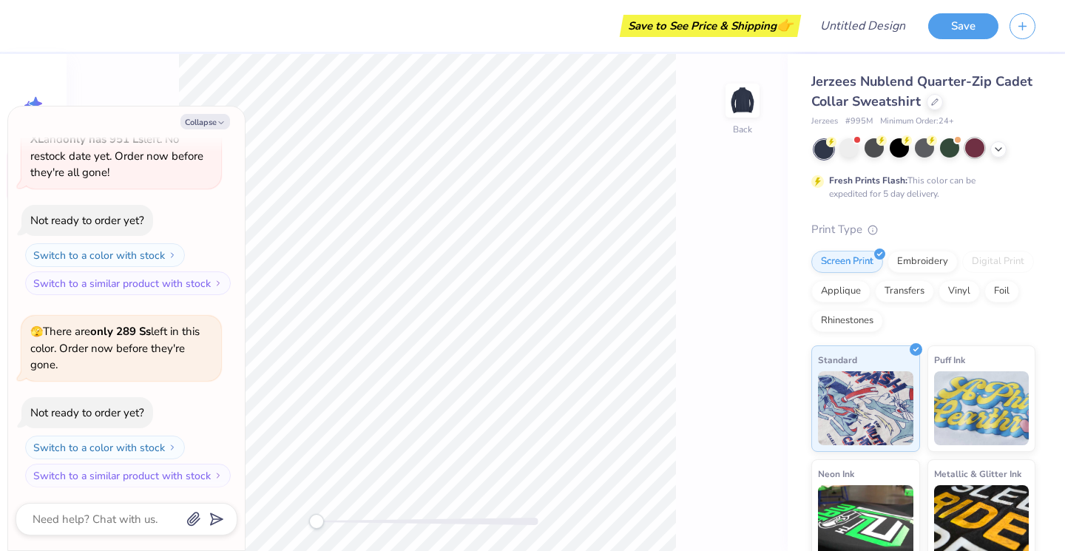  Describe the element at coordinates (865, 408) in the screenshot. I see `img: Standard` at that location.